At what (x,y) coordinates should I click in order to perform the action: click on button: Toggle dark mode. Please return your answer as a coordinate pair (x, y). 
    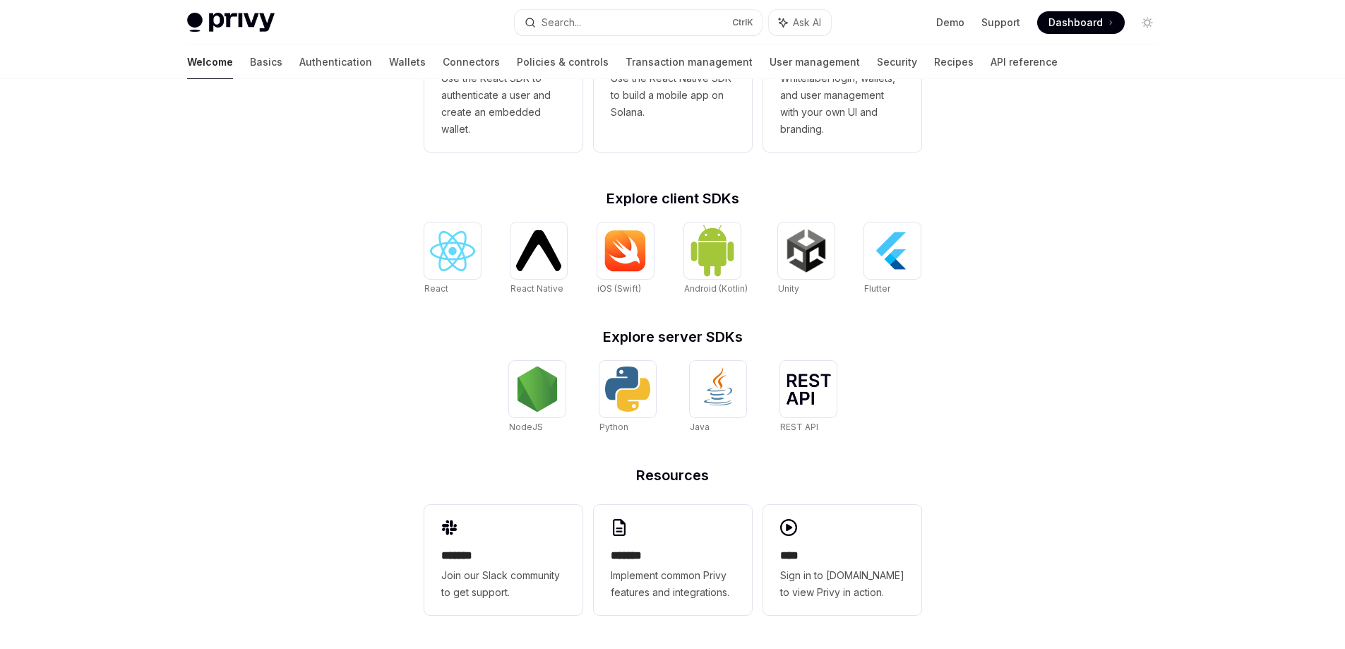
    Looking at the image, I should click on (1148, 23).